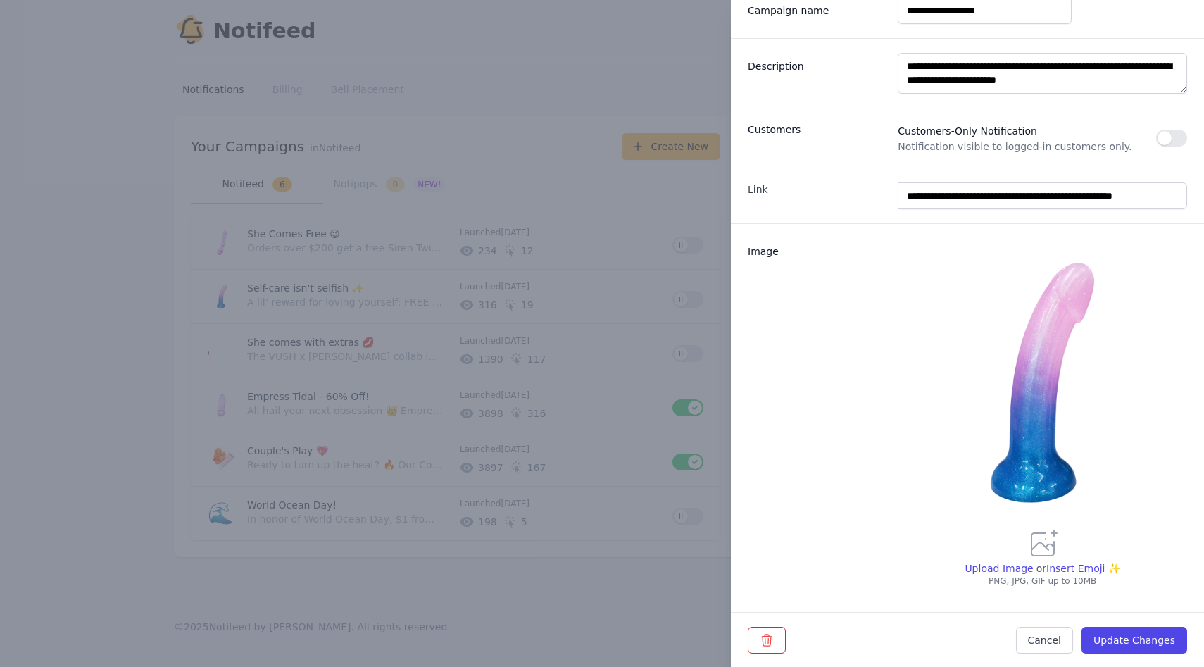 This screenshot has height=667, width=1204. What do you see at coordinates (817, 130) in the screenshot?
I see `h3: Customers` at bounding box center [817, 130].